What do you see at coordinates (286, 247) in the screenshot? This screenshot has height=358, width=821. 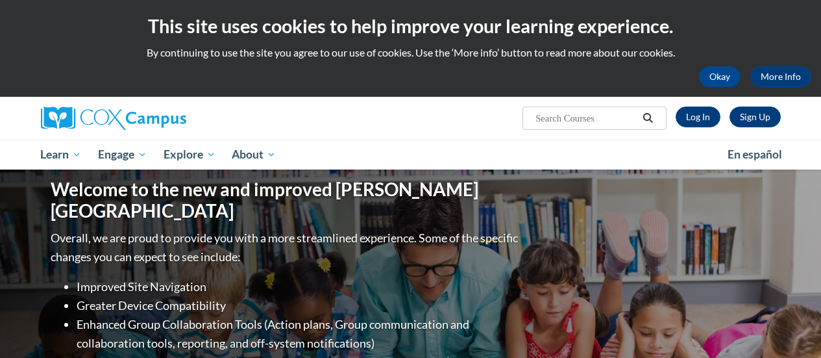 I see `p: Overall, we are proud to provide you with a more streamlined experience. Some of the specific cha...` at bounding box center [286, 247].